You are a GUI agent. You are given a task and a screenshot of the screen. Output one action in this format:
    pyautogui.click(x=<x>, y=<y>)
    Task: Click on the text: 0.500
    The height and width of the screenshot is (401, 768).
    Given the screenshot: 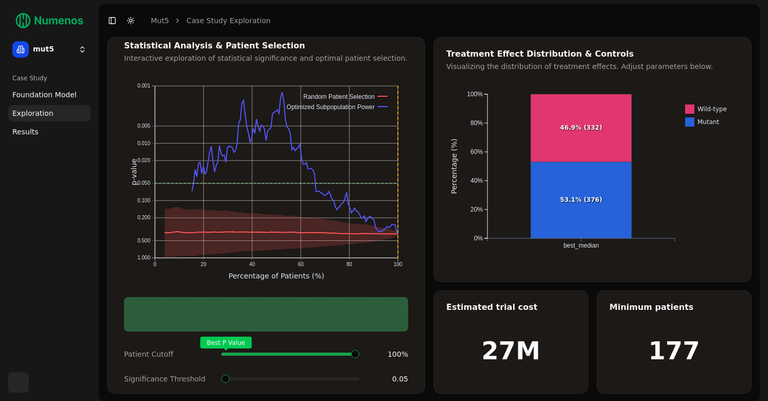 What is the action you would take?
    pyautogui.click(x=144, y=241)
    